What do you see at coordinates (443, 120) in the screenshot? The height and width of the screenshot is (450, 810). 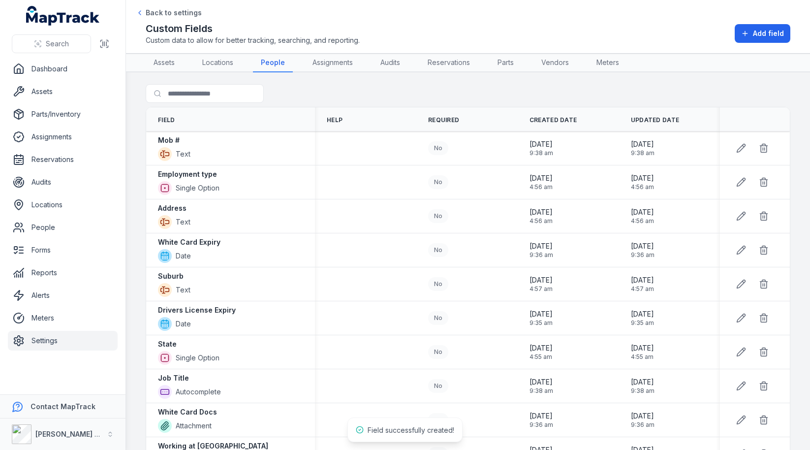 I see `span: Required` at bounding box center [443, 120].